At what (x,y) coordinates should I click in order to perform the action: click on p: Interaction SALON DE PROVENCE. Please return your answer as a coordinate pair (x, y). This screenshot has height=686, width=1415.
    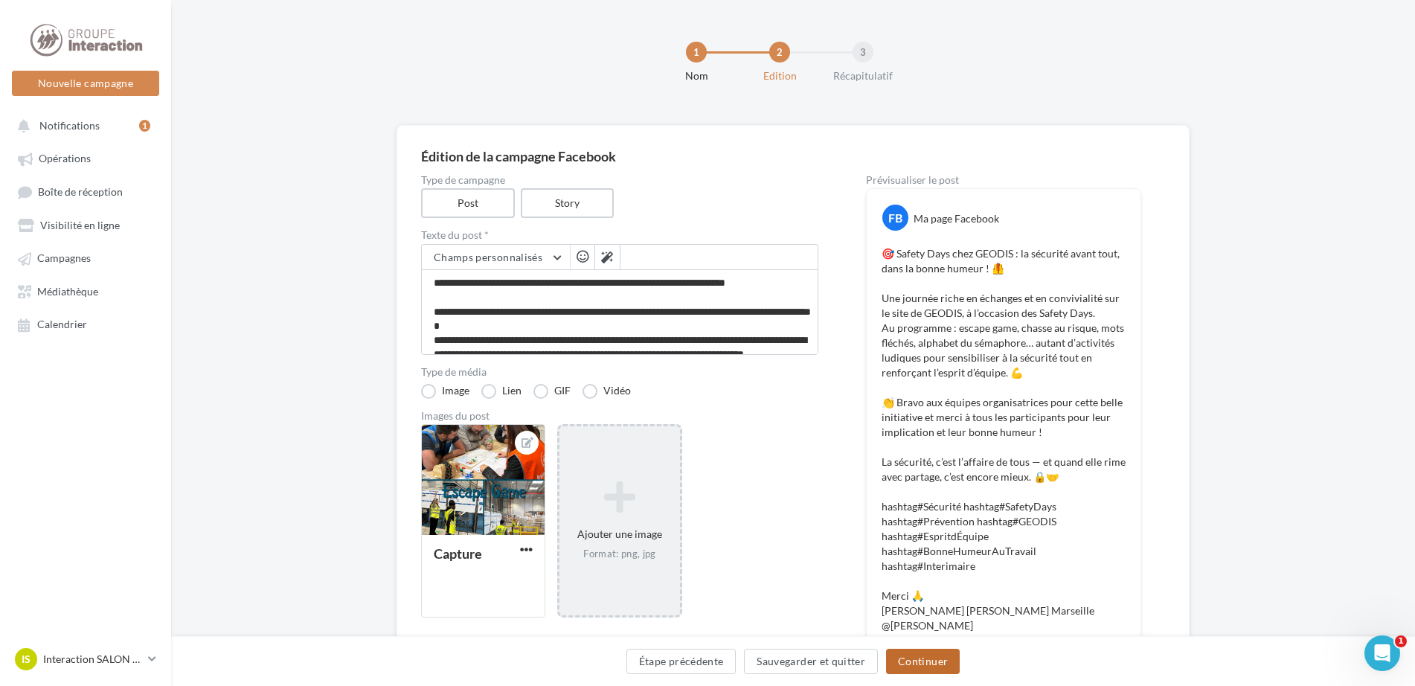
    Looking at the image, I should click on (92, 659).